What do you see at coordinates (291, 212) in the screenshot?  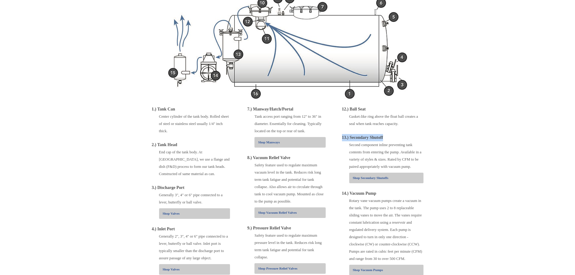 I see `a: Shop Vacuum Relief Valves` at bounding box center [291, 212].